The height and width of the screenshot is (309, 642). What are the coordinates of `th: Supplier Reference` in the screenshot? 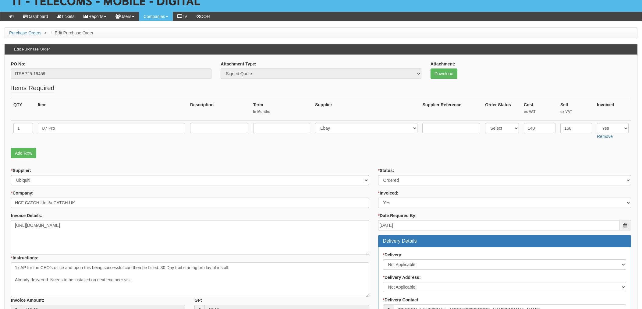 It's located at (451, 110).